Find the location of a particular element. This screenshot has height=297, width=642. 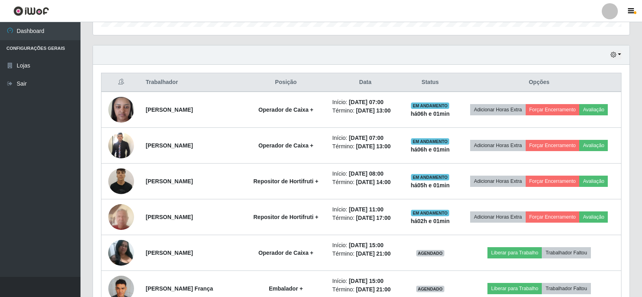

img: 1750022695210.jpeg is located at coordinates (121, 145).